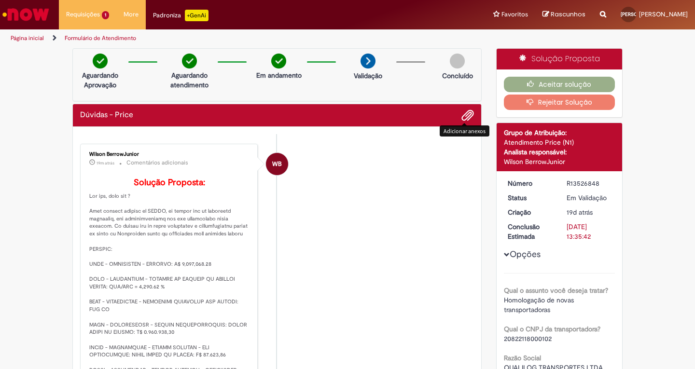  I want to click on p: Validação, so click(368, 76).